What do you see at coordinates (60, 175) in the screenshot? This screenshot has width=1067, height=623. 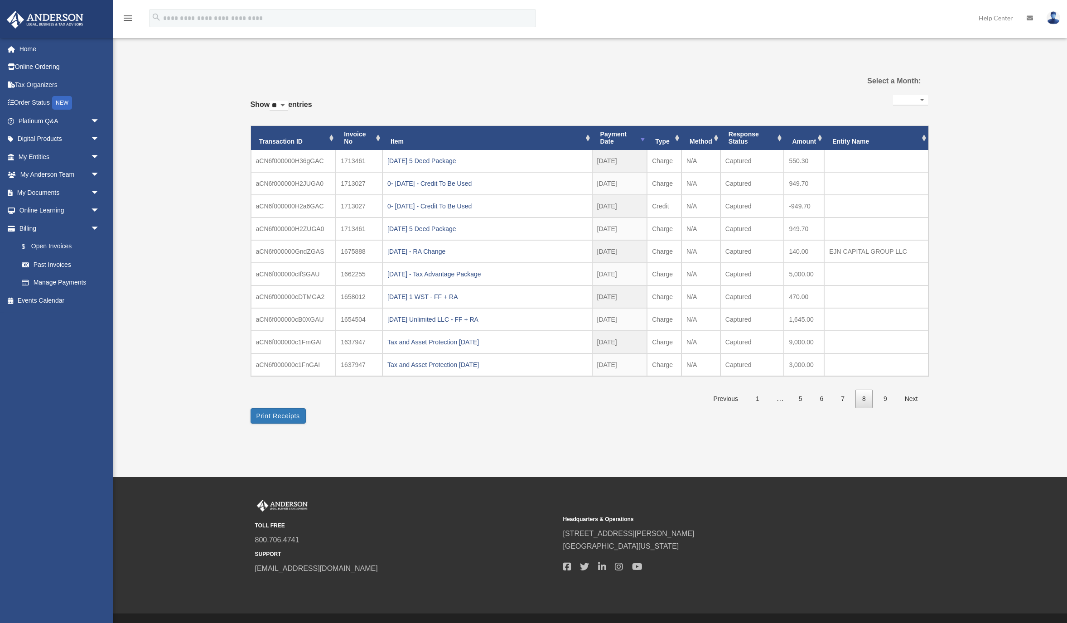 I see `a: My Anderson Teamarrow_drop_down` at bounding box center [60, 175].